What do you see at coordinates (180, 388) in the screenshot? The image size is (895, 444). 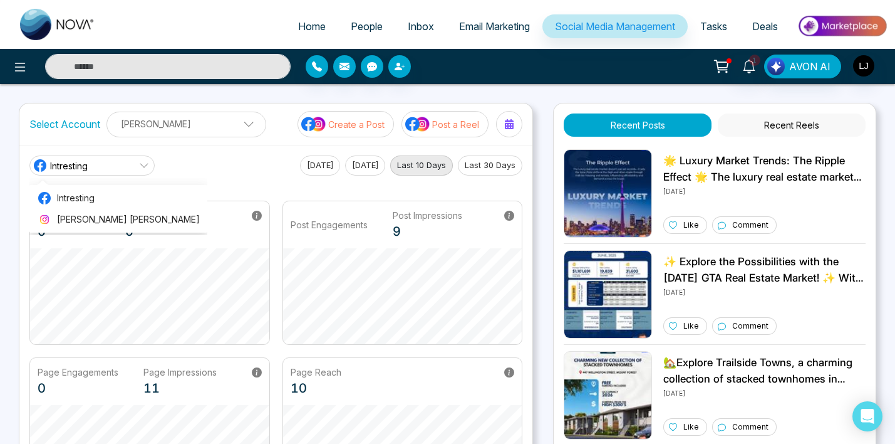 I see `p: 11` at bounding box center [180, 388].